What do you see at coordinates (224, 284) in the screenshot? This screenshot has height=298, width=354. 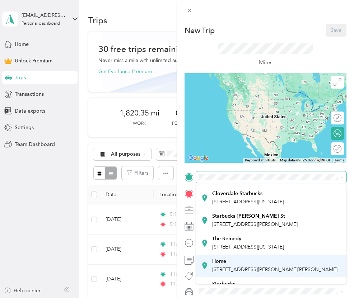 I see `strong: Starbucks` at bounding box center [224, 284].